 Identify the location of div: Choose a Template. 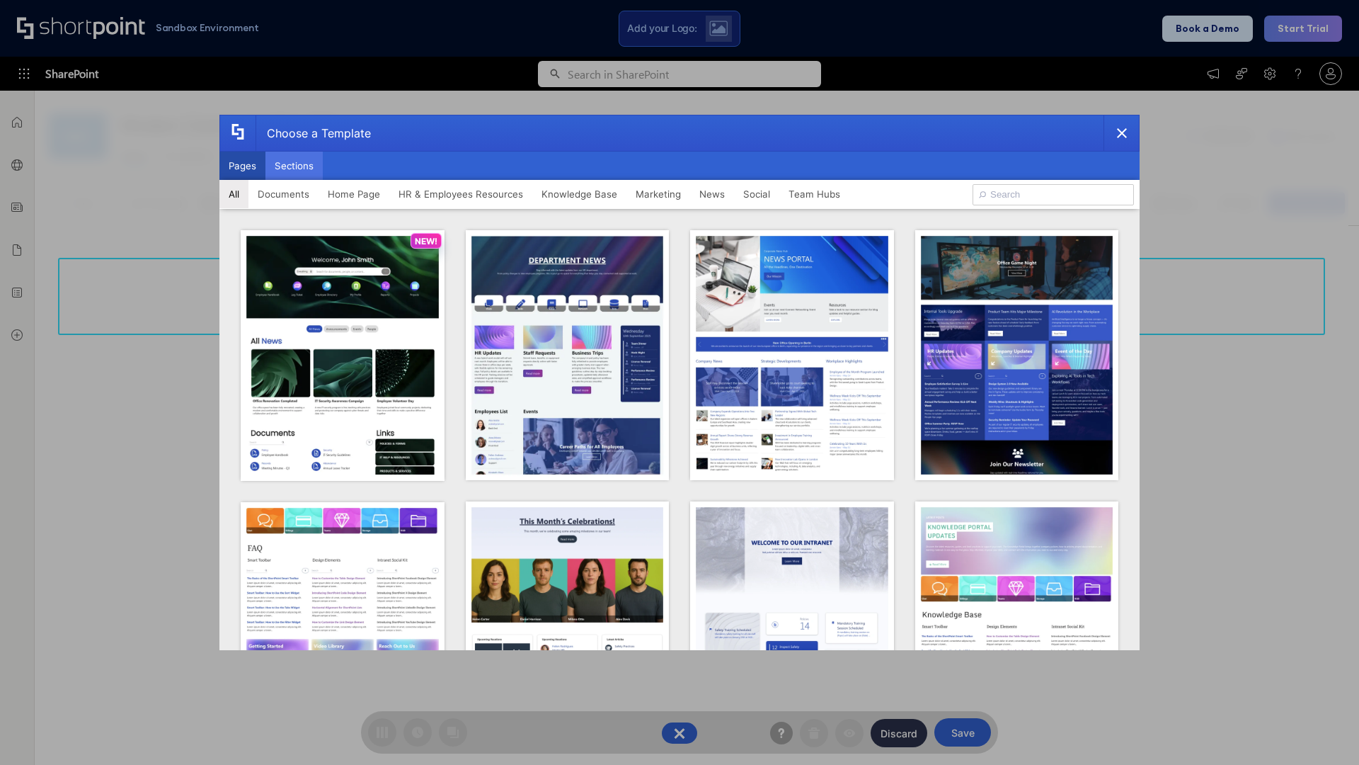
(313, 133).